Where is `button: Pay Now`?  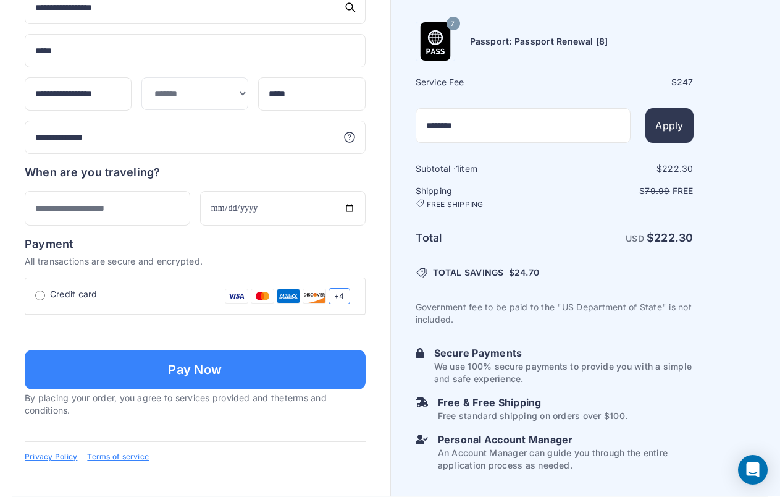
button: Pay Now is located at coordinates (195, 369).